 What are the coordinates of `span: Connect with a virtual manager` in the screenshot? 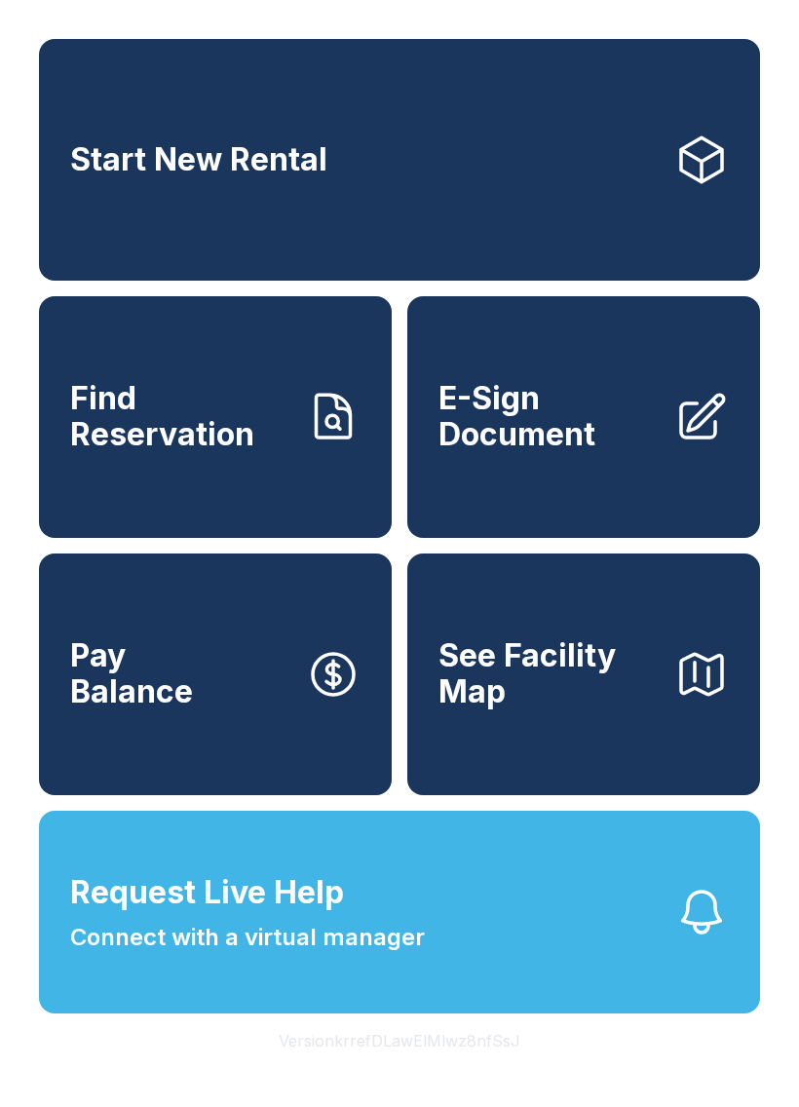 It's located at (248, 938).